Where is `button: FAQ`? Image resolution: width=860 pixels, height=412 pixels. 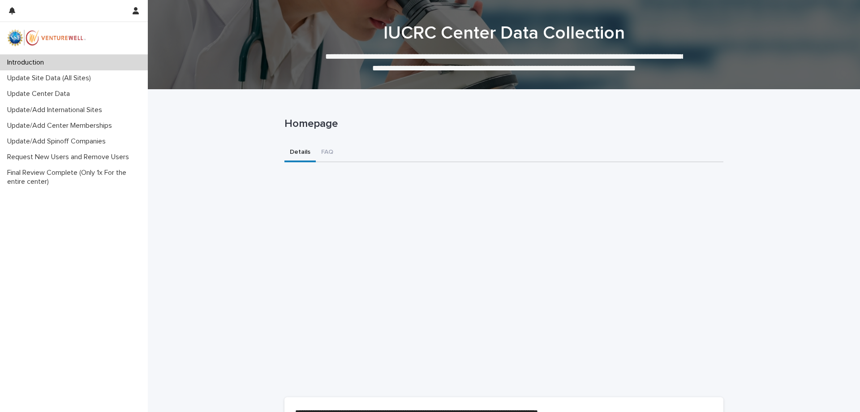 button: FAQ is located at coordinates (327, 153).